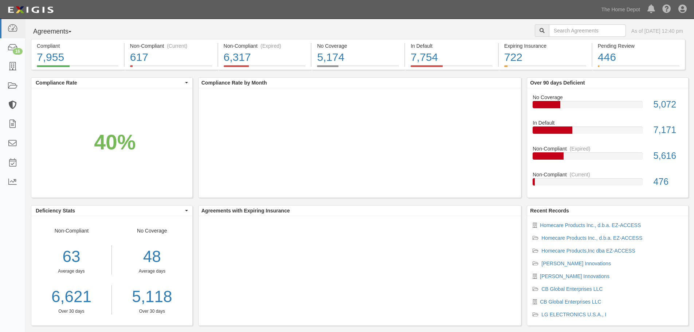 This screenshot has height=332, width=694. What do you see at coordinates (17, 51) in the screenshot?
I see `div: 16` at bounding box center [17, 51].